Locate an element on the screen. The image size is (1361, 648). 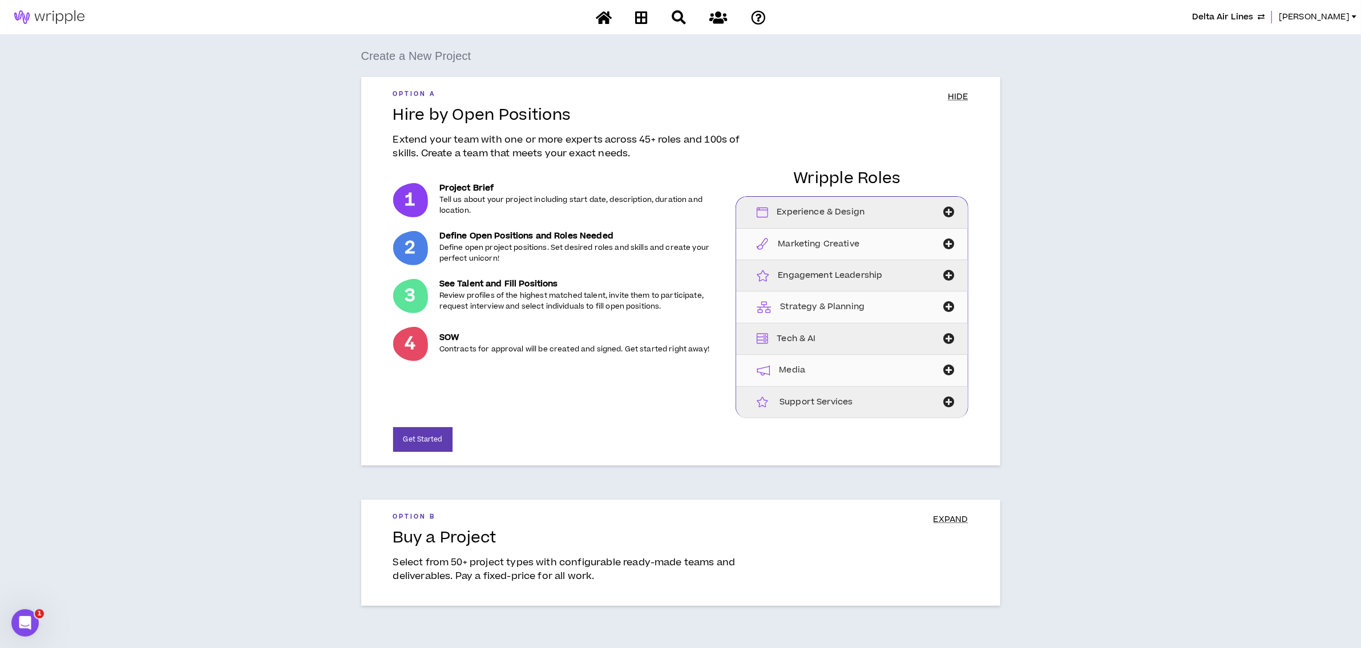
span: Media is located at coordinates (792, 370).